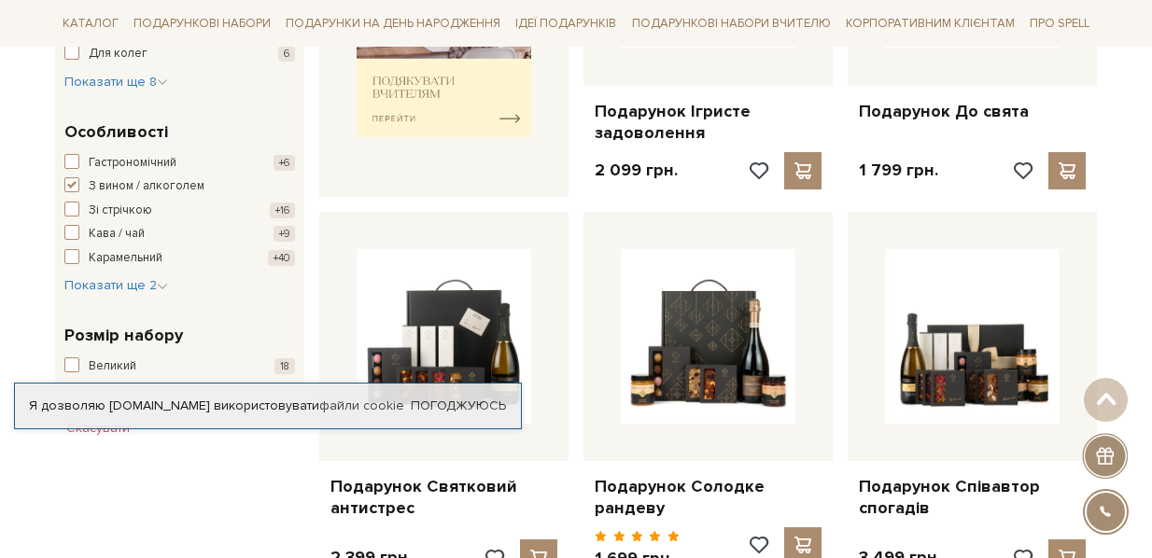 This screenshot has width=1152, height=558. What do you see at coordinates (125, 259) in the screenshot?
I see `span: Карамельний` at bounding box center [125, 259].